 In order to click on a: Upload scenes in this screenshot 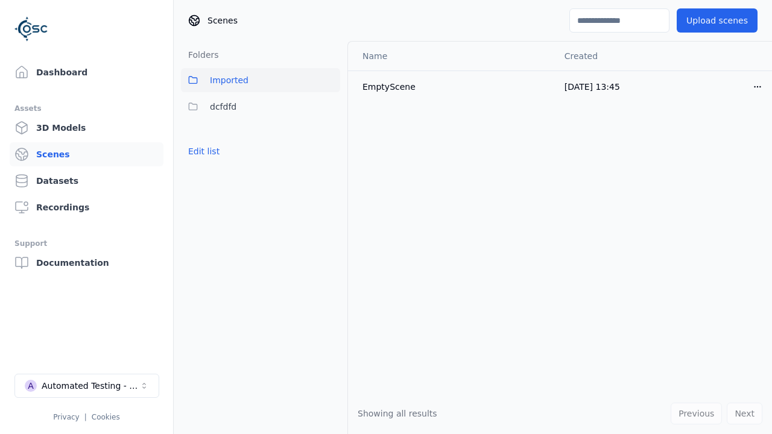, I will do `click(717, 20)`.